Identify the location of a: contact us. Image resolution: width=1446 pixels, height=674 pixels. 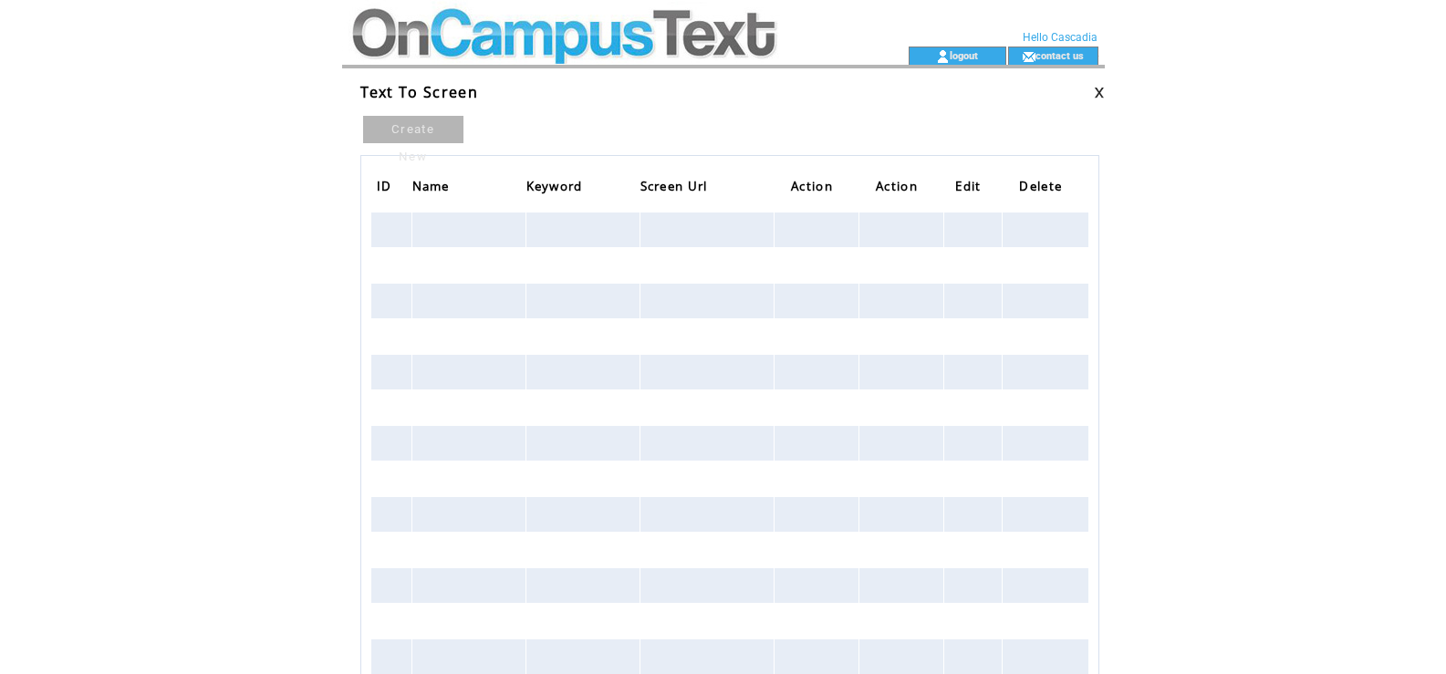
(1059, 55).